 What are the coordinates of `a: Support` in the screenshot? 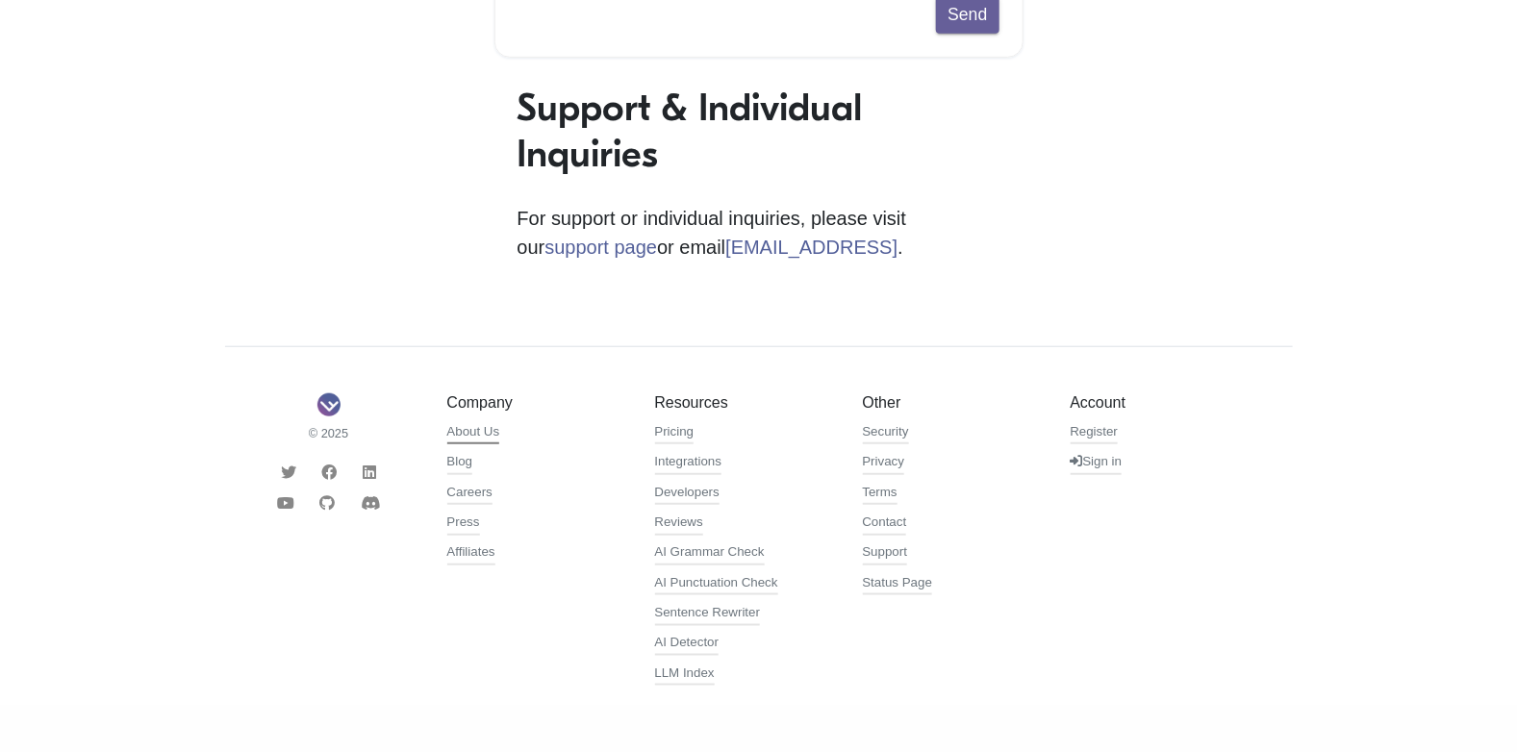 It's located at (885, 554).